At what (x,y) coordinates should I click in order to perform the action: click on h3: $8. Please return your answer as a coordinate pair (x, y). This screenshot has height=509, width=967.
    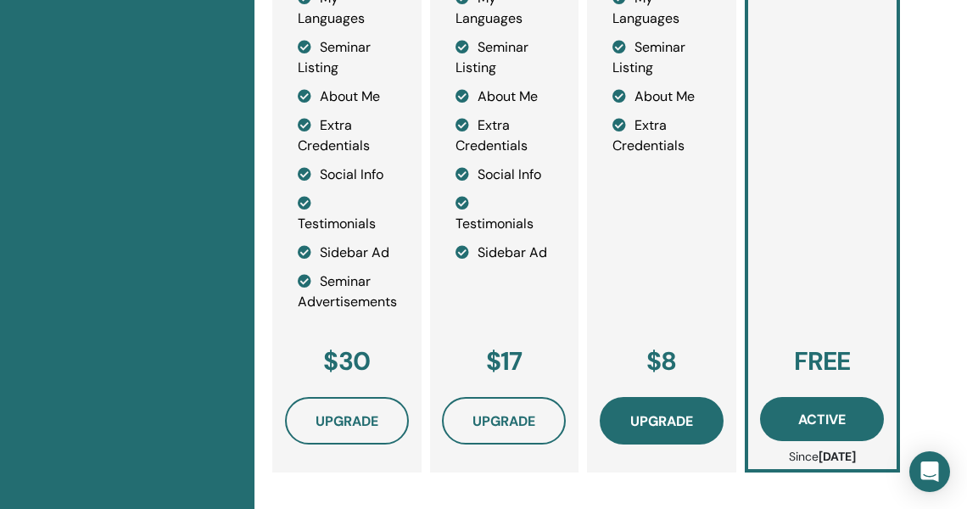
    Looking at the image, I should click on (662, 361).